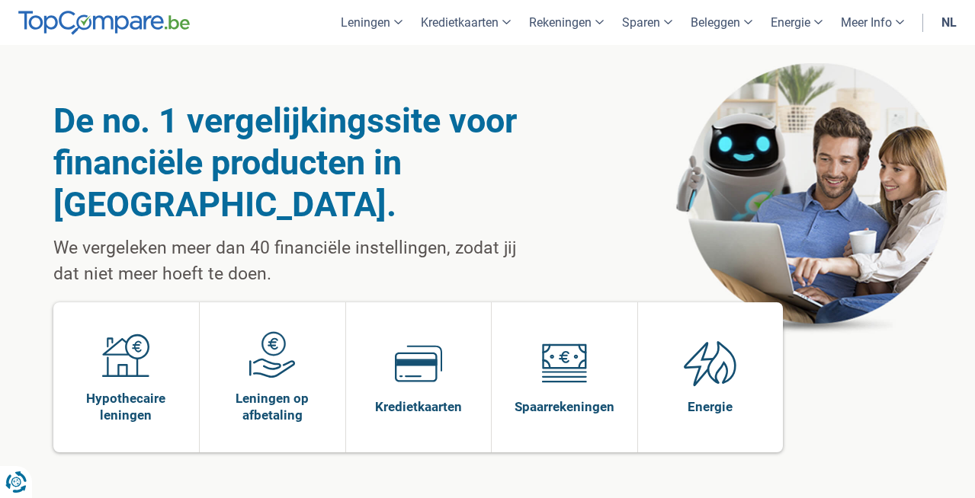  What do you see at coordinates (272, 355) in the screenshot?
I see `img: Leningen op afbetaling` at bounding box center [272, 355].